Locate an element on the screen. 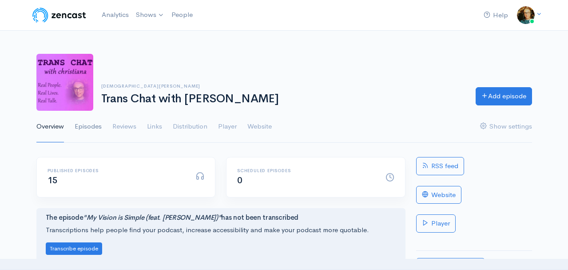 Image resolution: width=568 pixels, height=270 pixels. a: Distribution is located at coordinates (190, 127).